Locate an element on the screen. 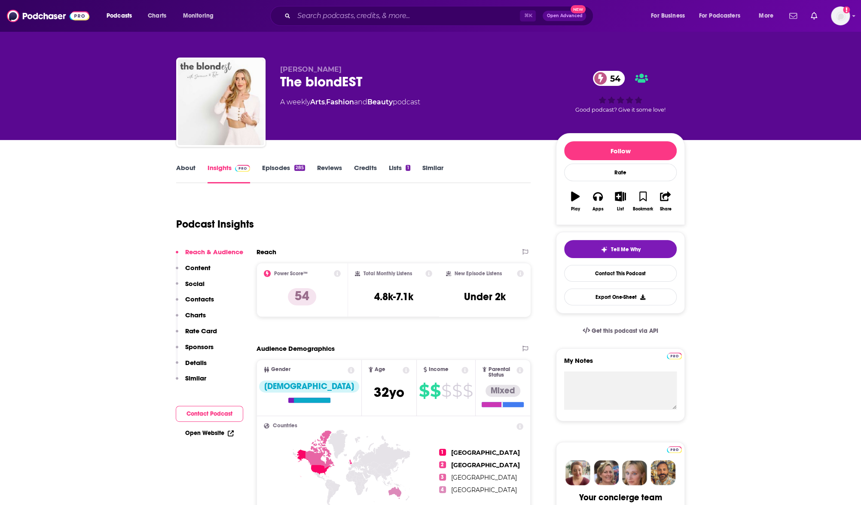 The width and height of the screenshot is (861, 505). span: and is located at coordinates (361, 102).